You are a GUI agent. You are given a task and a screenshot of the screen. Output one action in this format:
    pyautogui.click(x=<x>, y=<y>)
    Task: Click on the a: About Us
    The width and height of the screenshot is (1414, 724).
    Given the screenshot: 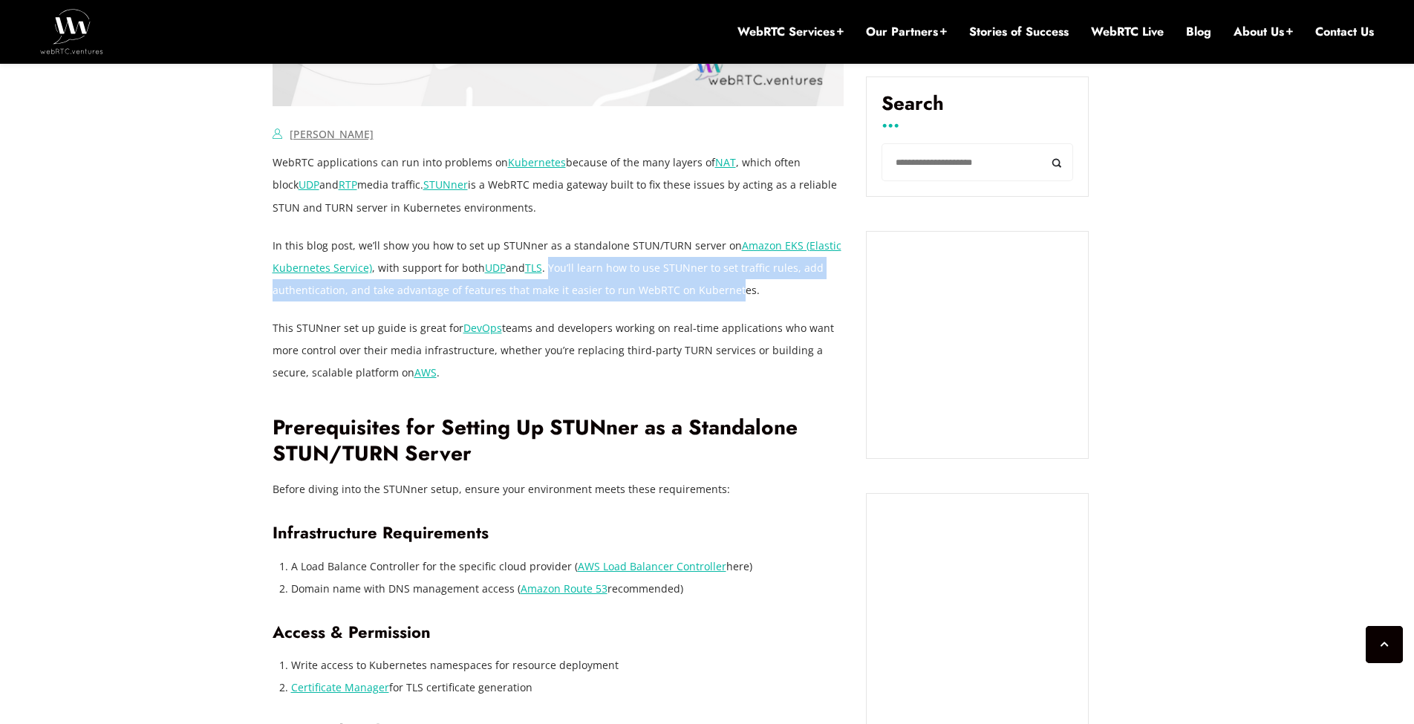 What is the action you would take?
    pyautogui.click(x=1264, y=32)
    